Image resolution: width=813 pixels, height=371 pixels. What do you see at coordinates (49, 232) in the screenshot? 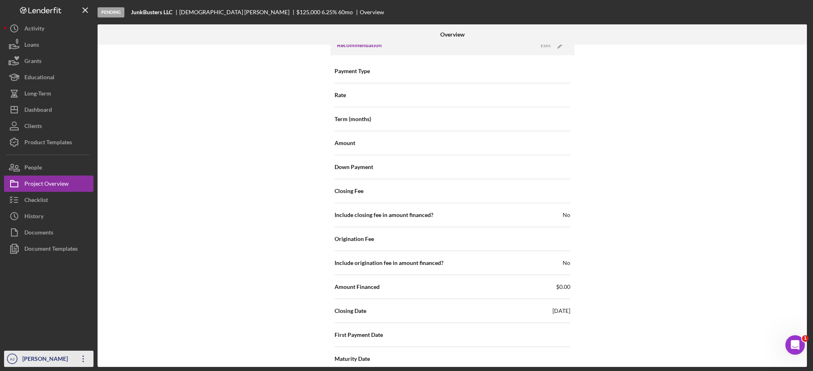
I see `a: Documents` at bounding box center [49, 232].